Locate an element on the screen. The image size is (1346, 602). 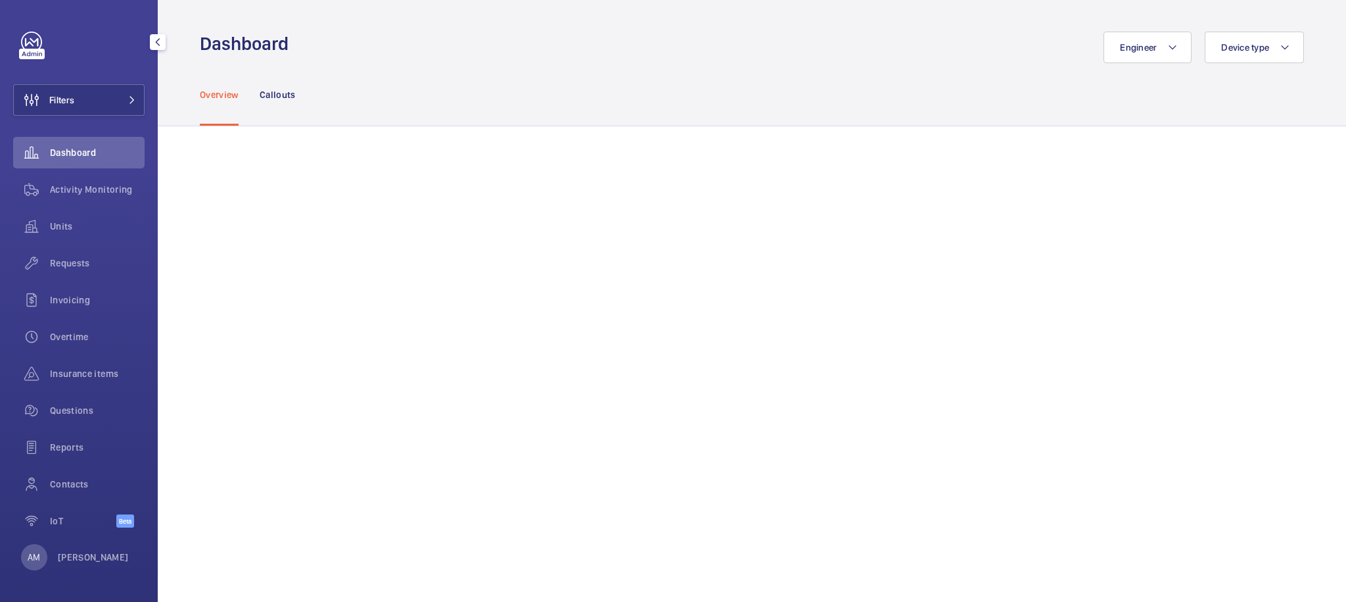
button: Engineer is located at coordinates (1148, 47).